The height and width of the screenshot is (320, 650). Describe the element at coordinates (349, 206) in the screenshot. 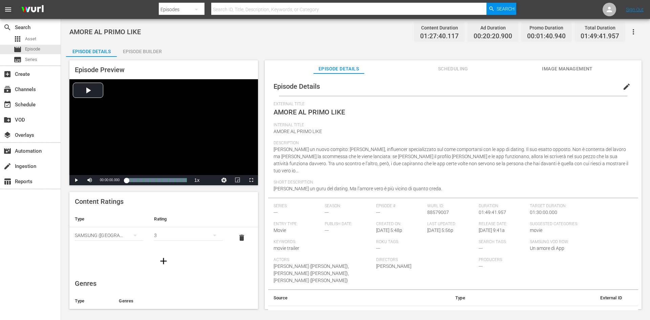

I see `span: Season:` at that location.